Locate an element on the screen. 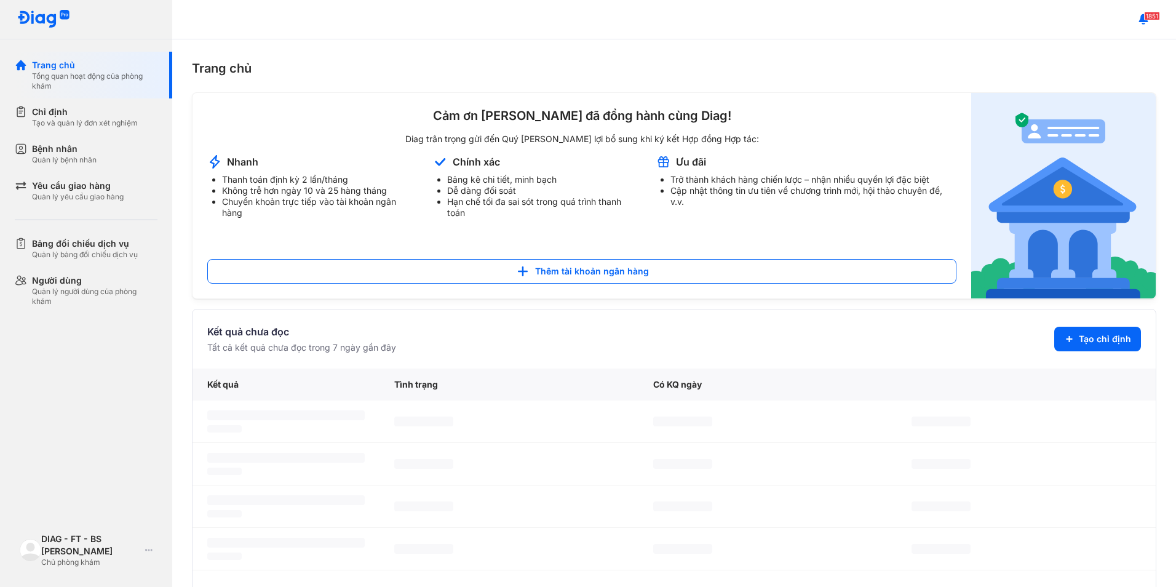  li: Cập nhật thông tin ưu tiên về chương trình mới, hội thảo chuyên đề, v.v. is located at coordinates (813, 196).